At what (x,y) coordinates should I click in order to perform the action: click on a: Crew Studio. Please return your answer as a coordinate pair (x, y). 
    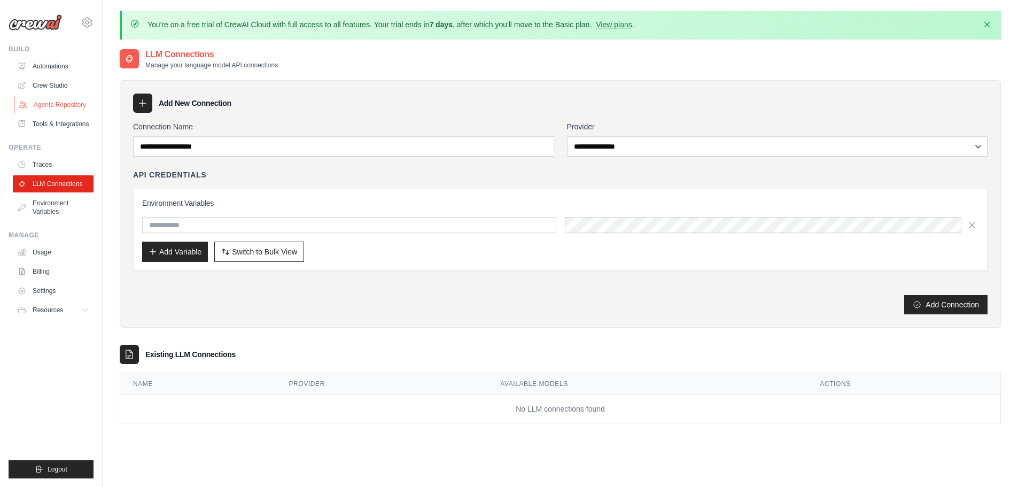
    Looking at the image, I should click on (53, 85).